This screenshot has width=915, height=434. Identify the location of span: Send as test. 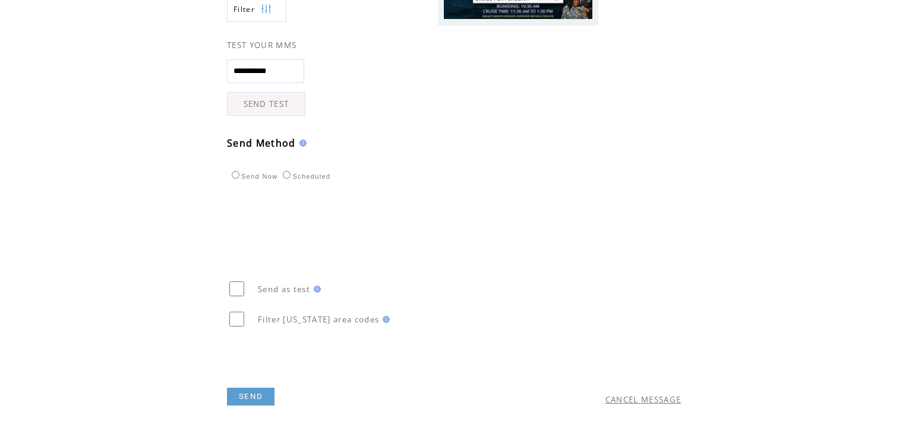
(284, 289).